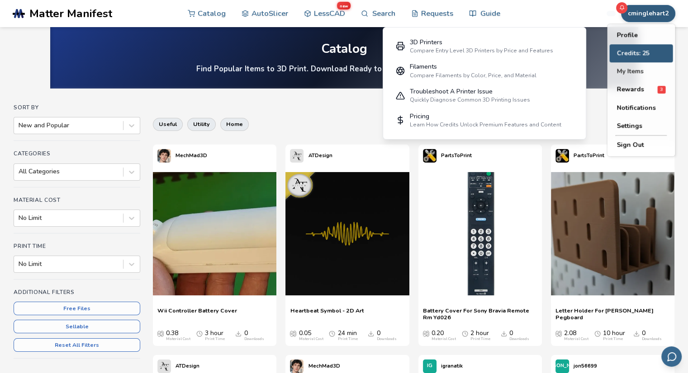 This screenshot has height=373, width=688. Describe the element at coordinates (484, 71) in the screenshot. I see `a: FilamentsCompare Filaments by Color, Price, and Material` at that location.